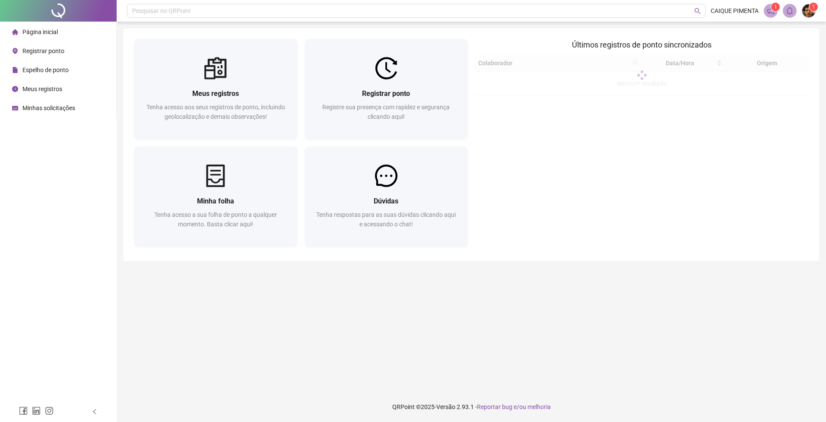 The height and width of the screenshot is (422, 826). Describe the element at coordinates (15, 108) in the screenshot. I see `span: schedule` at that location.